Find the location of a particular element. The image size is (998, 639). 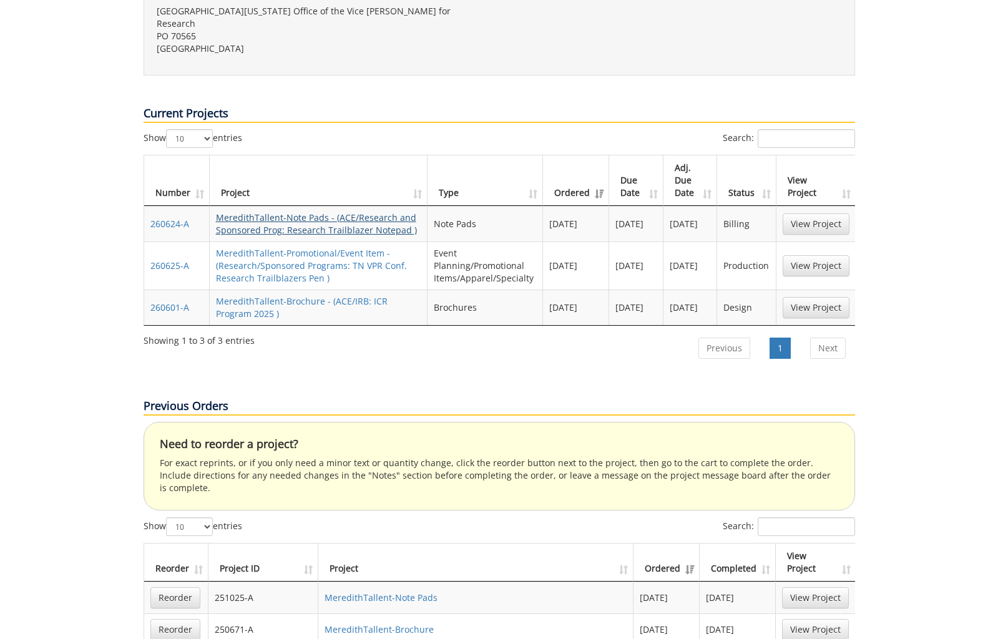

div: Showing 1 to 3 of 3 entries is located at coordinates (199, 338).